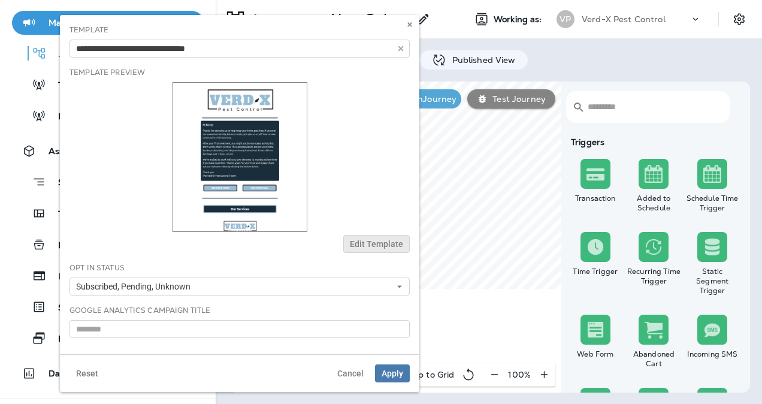  Describe the element at coordinates (108, 116) in the screenshot. I see `button: Email Broadcasts` at that location.